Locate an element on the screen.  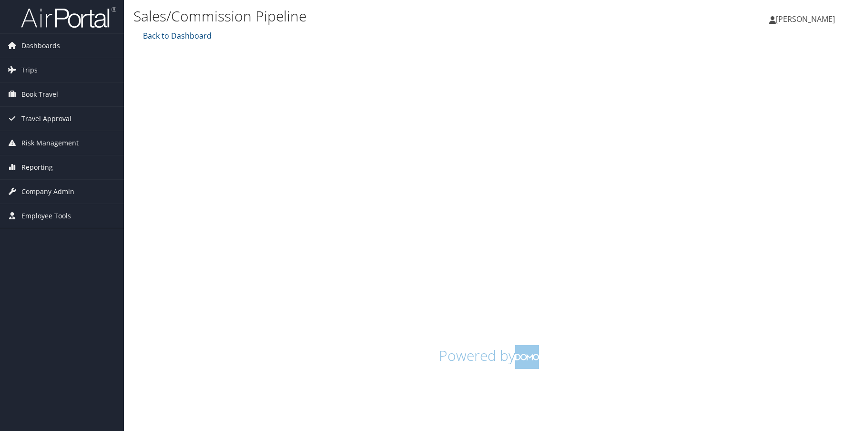
span: Company Admin is located at coordinates (48, 192).